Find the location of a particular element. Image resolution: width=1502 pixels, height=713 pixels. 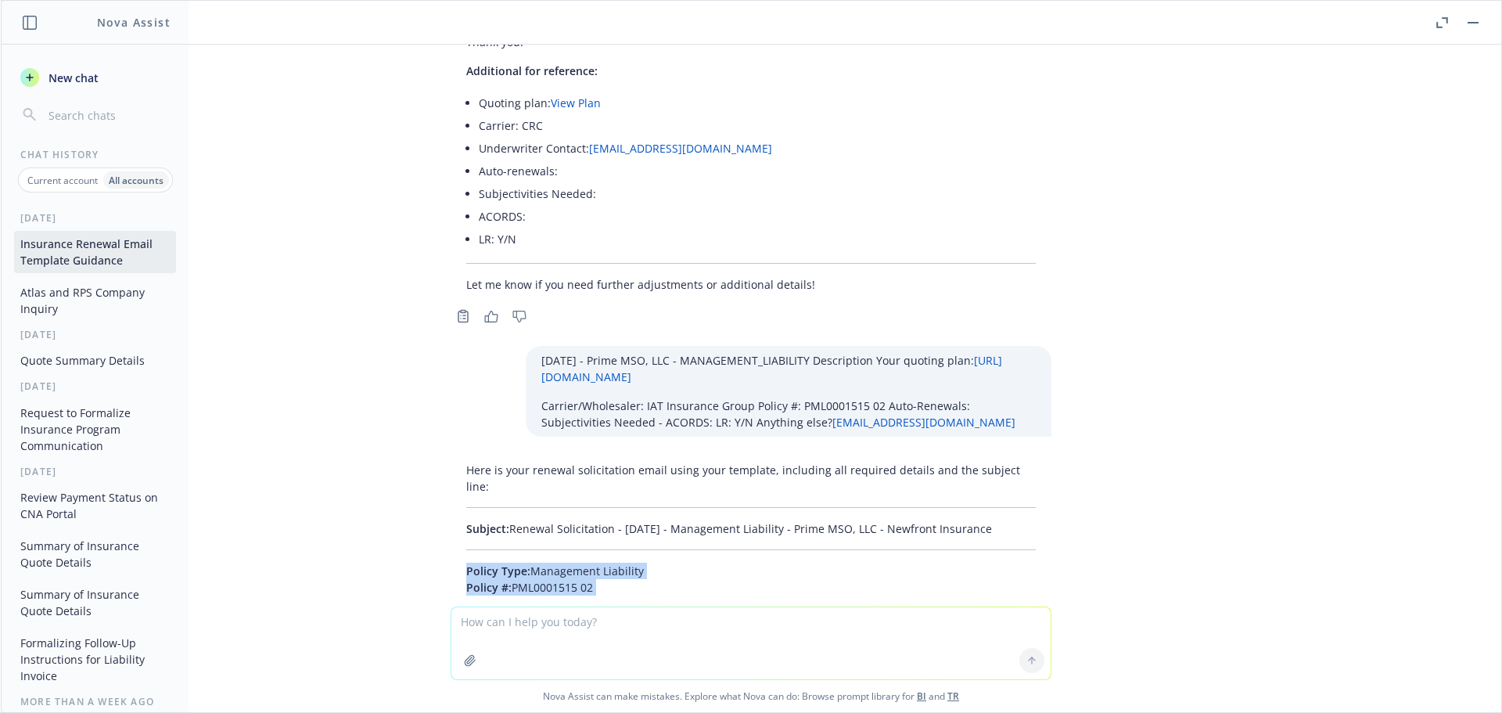

span: Subject: is located at coordinates (487, 528).